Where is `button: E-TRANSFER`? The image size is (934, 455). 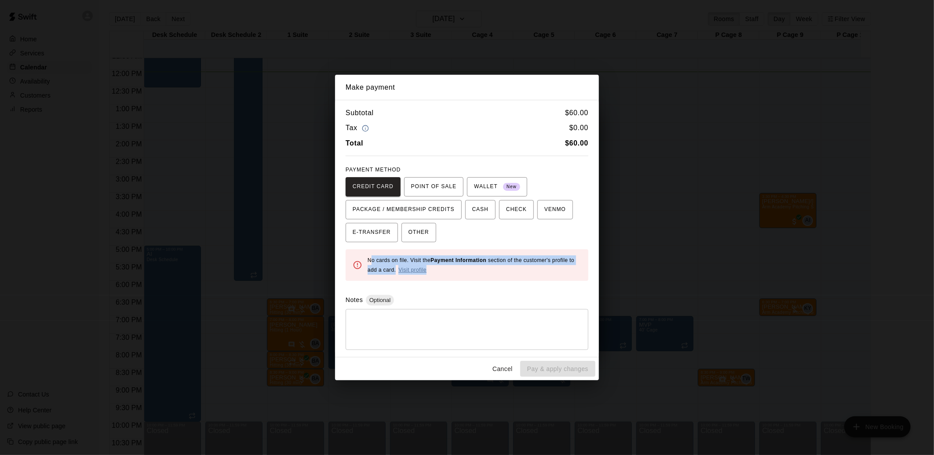 button: E-TRANSFER is located at coordinates (372, 233).